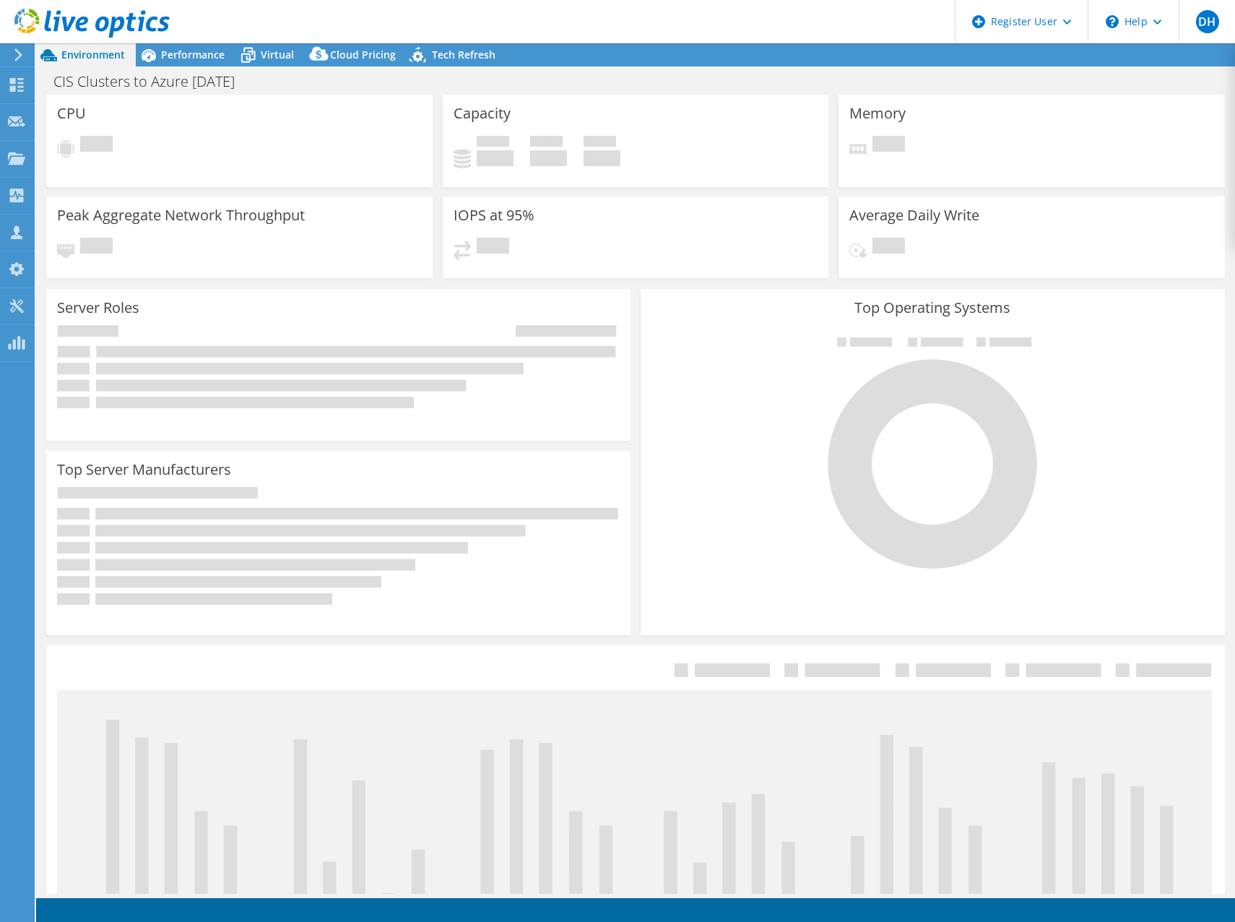 The height and width of the screenshot is (922, 1235). I want to click on span: Performance, so click(193, 54).